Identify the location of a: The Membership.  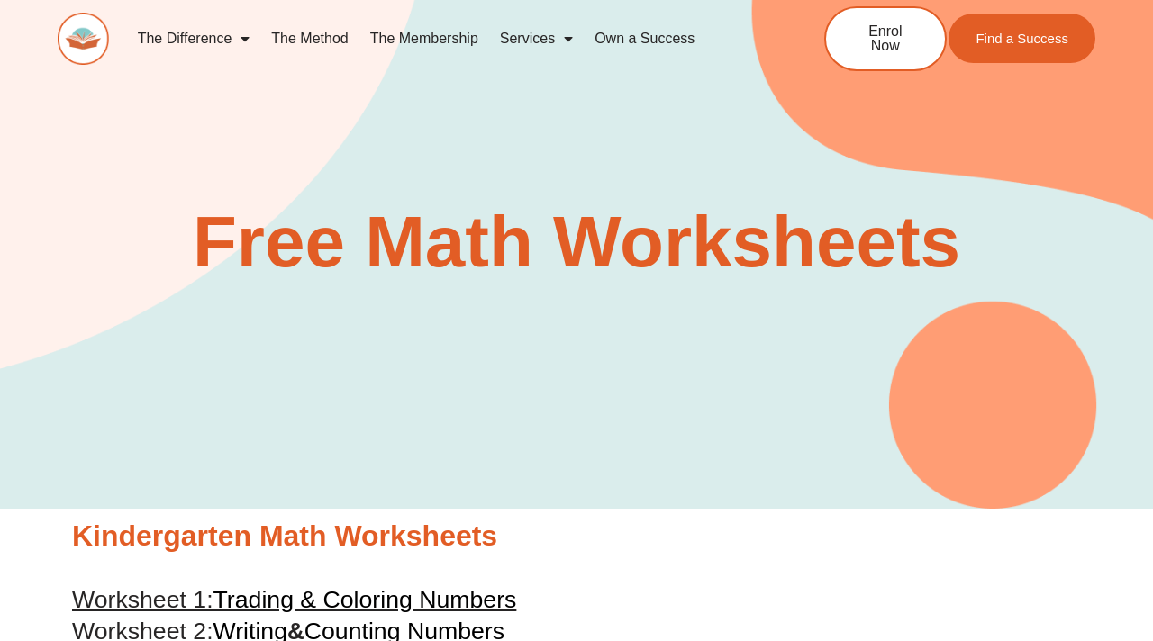
(424, 39).